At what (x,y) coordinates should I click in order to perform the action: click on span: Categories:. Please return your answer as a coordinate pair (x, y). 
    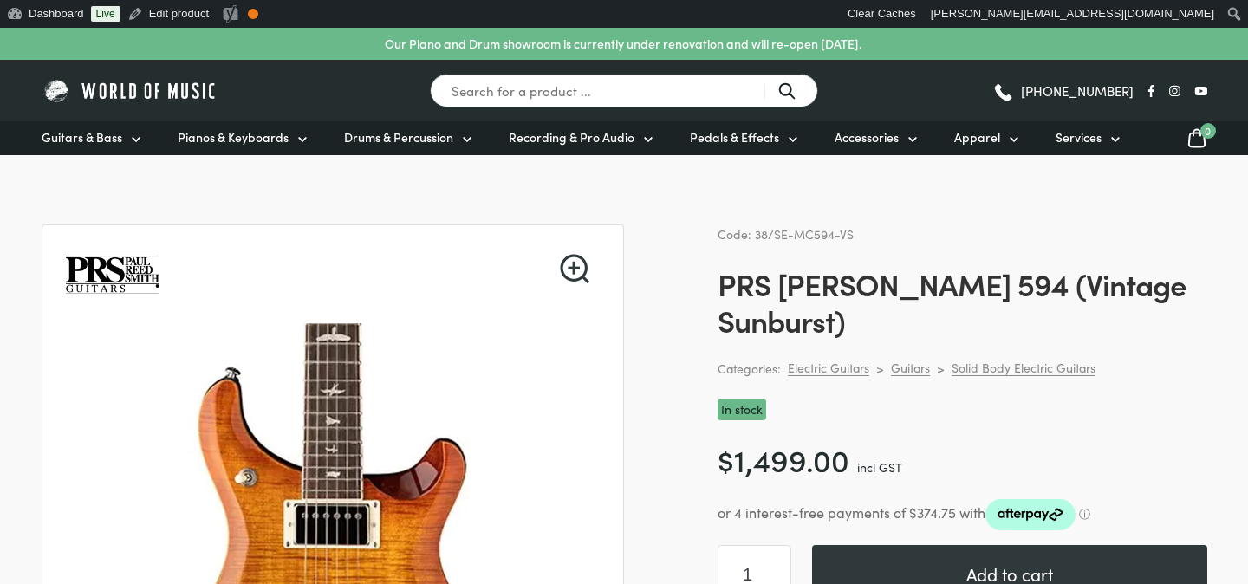
    Looking at the image, I should click on (749, 368).